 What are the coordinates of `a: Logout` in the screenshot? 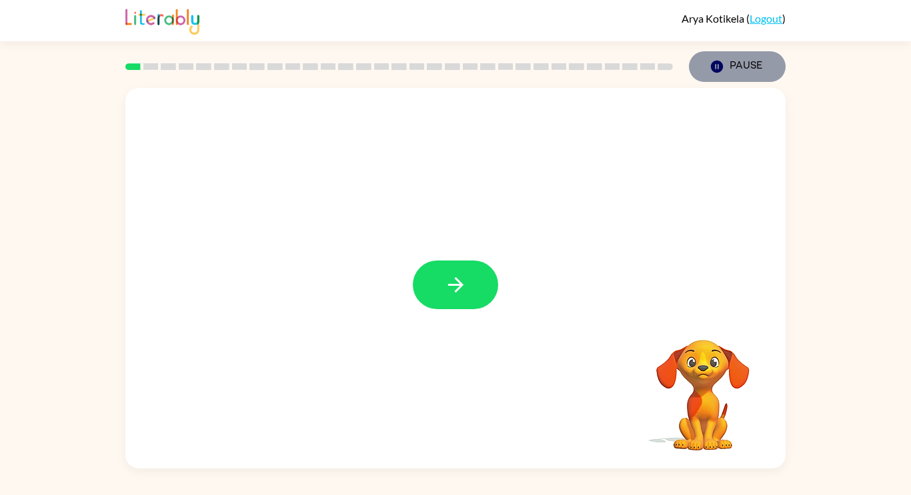 It's located at (765, 18).